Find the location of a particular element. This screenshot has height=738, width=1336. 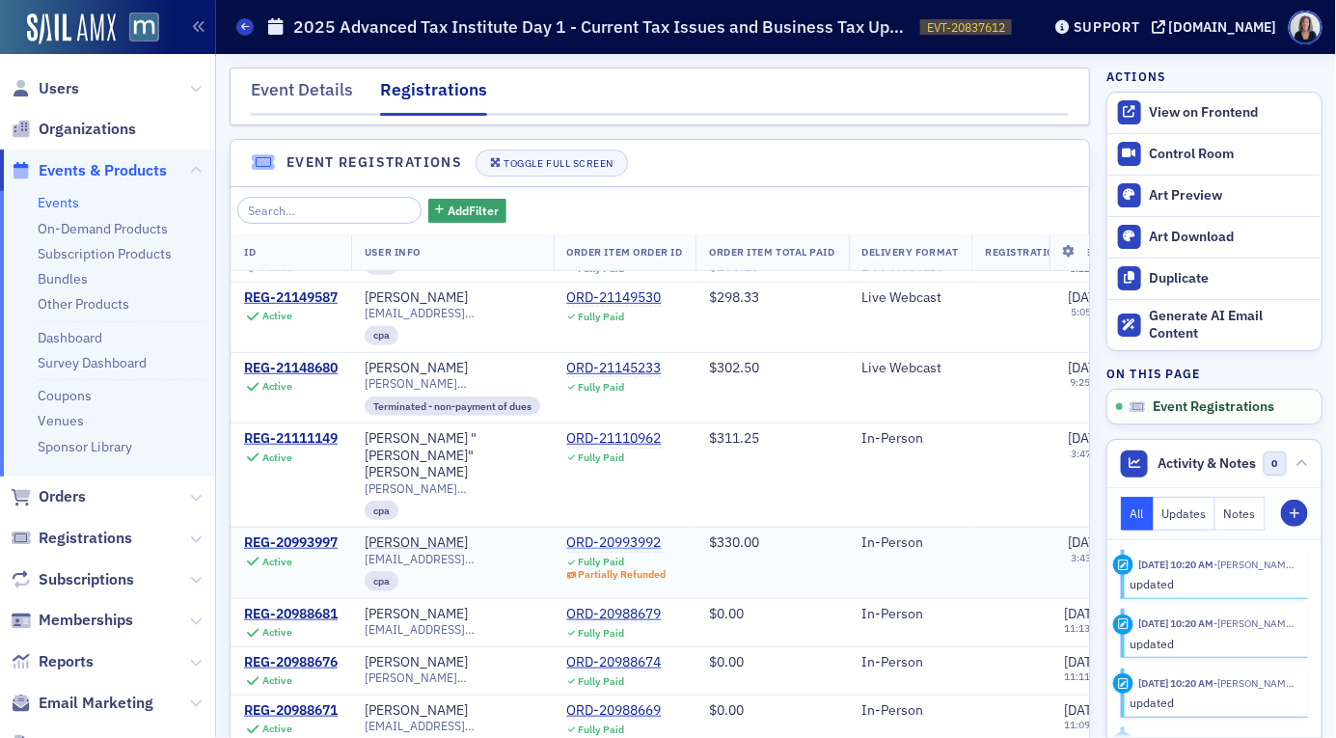

div: Control Room is located at coordinates (1230, 154).